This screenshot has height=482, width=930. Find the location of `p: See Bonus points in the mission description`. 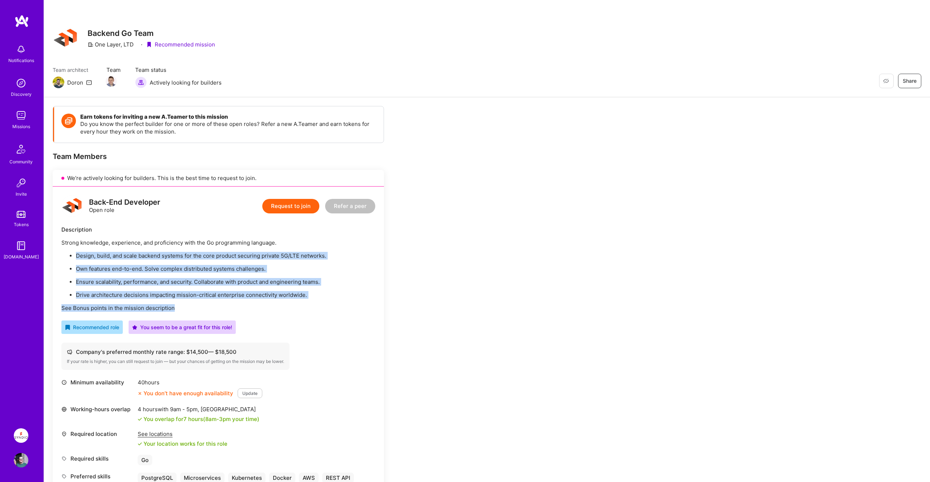

p: See Bonus points in the mission description is located at coordinates (218, 308).